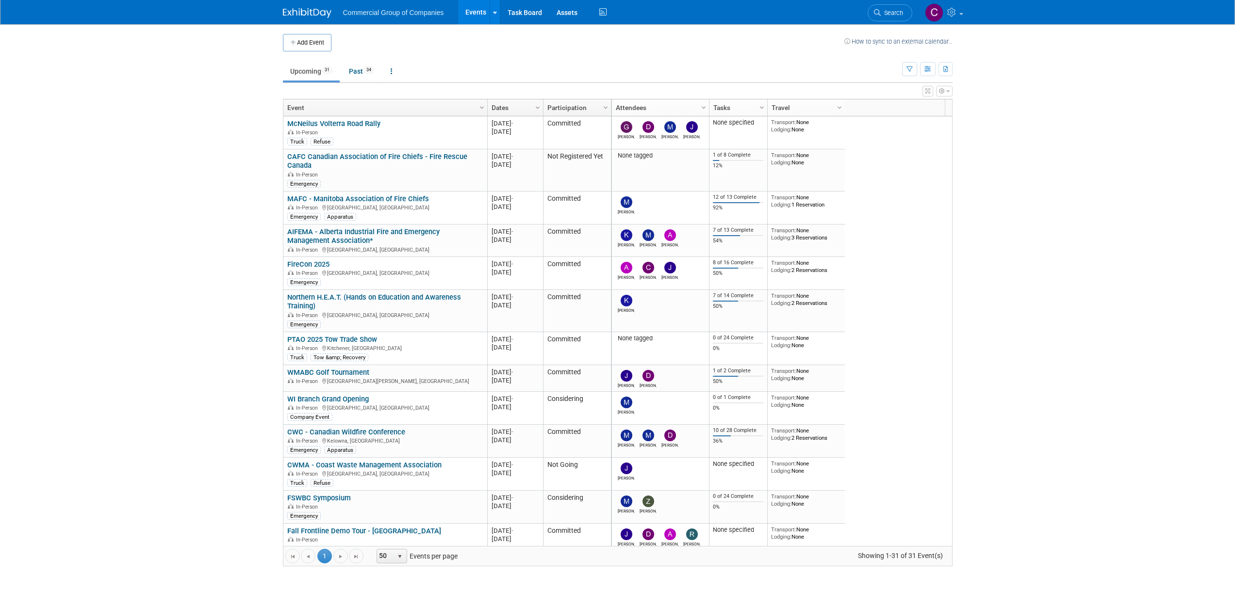 The height and width of the screenshot is (607, 1235). What do you see at coordinates (670, 543) in the screenshot?
I see `div: Alexander Cafovski` at bounding box center [670, 543].